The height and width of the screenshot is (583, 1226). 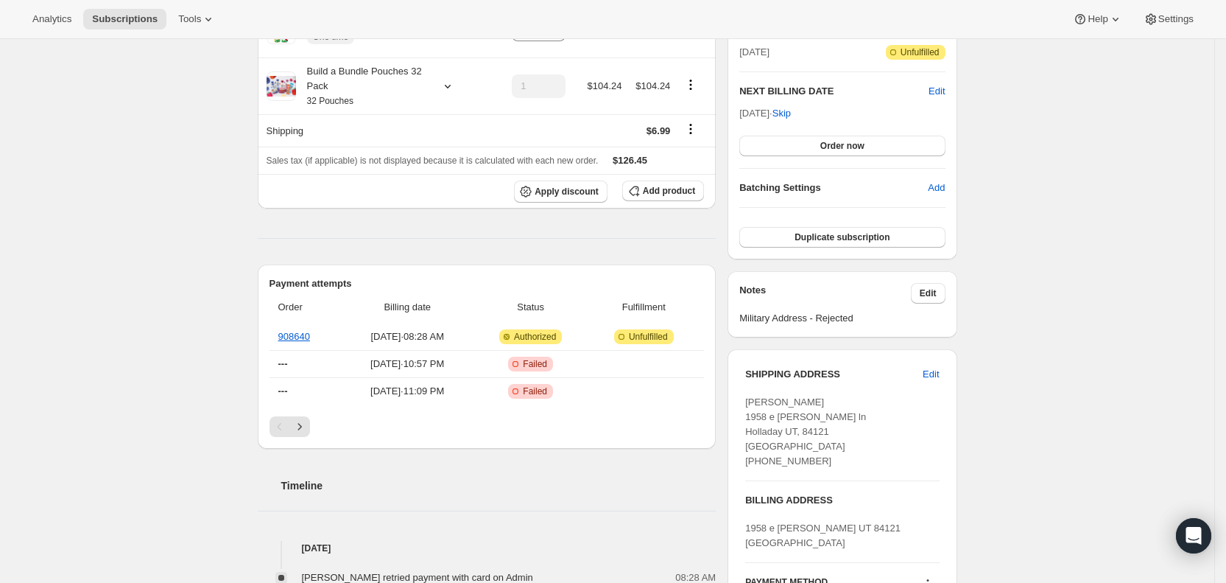 What do you see at coordinates (842, 237) in the screenshot?
I see `span: Duplicate subscription` at bounding box center [842, 237].